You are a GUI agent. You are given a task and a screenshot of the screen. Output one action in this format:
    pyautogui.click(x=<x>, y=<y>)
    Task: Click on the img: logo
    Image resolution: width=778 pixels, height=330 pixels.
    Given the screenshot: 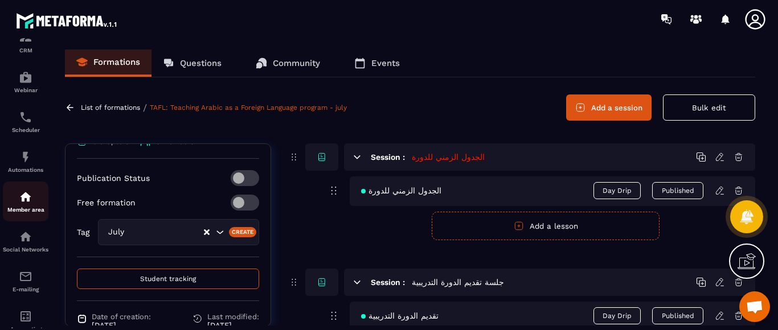 What is the action you would take?
    pyautogui.click(x=67, y=21)
    